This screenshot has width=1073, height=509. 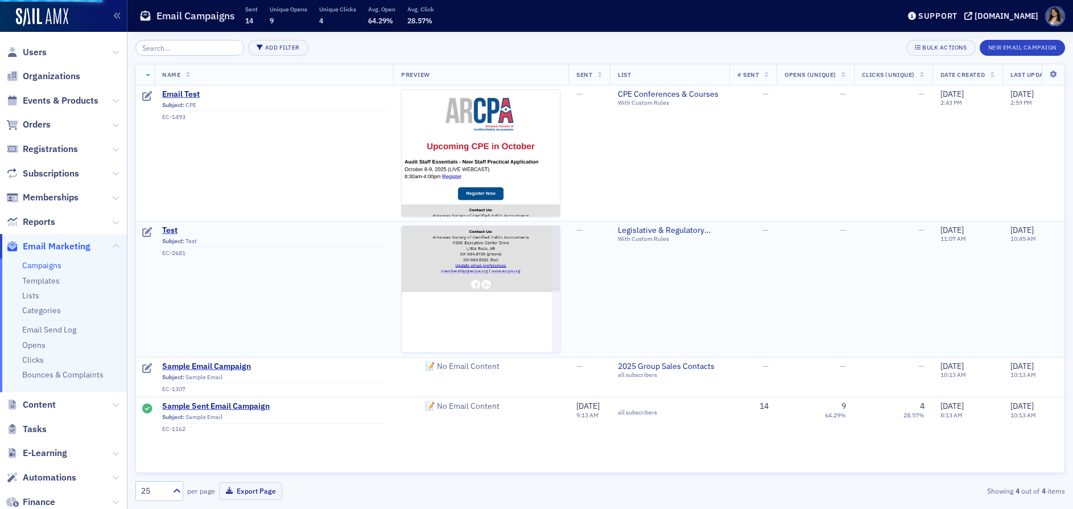 I want to click on a: Test, so click(x=274, y=230).